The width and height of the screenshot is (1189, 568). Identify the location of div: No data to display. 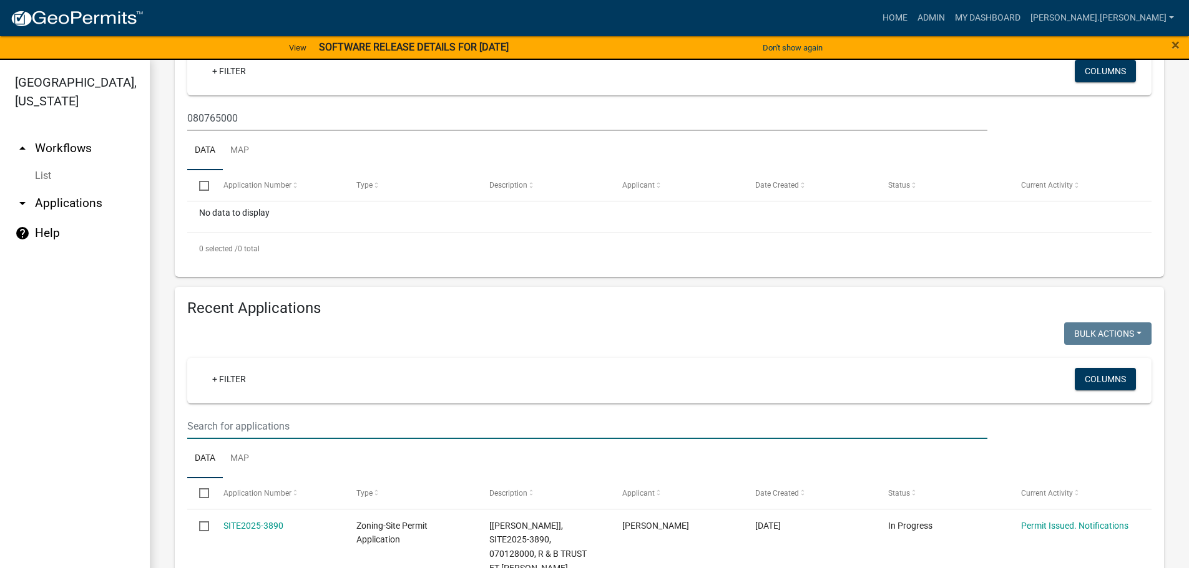
(669, 217).